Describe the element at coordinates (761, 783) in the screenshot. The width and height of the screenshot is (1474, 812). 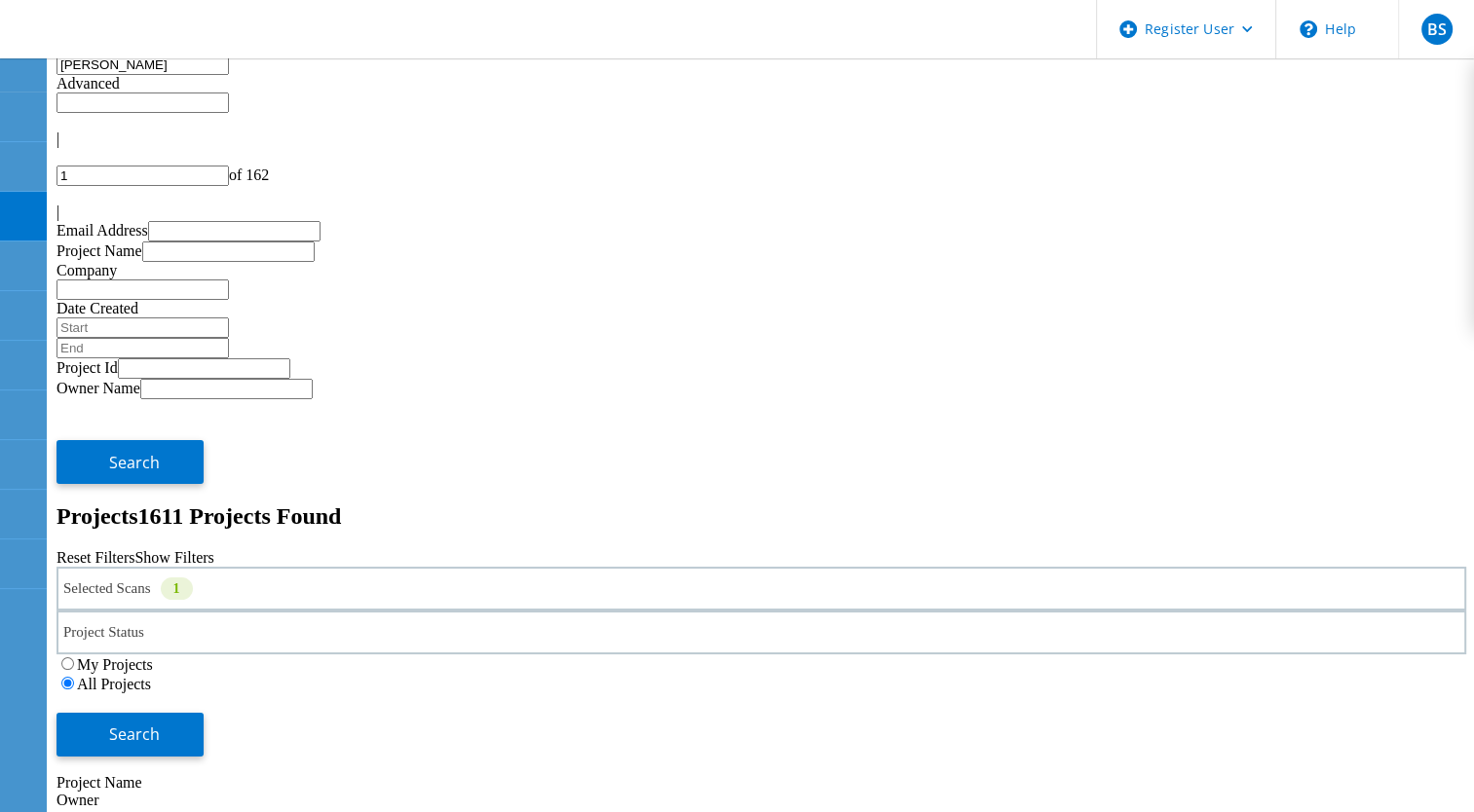
I see `div: Project Name` at that location.